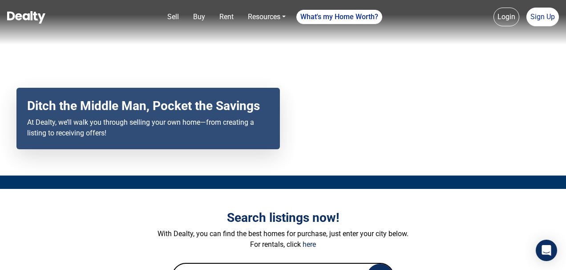 Image resolution: width=566 pixels, height=270 pixels. What do you see at coordinates (547, 250) in the screenshot?
I see `div: Open Intercom Messenger` at bounding box center [547, 250].